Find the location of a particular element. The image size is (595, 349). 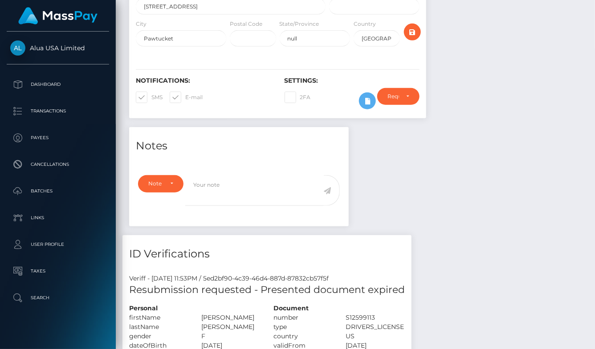

div: DRIVERS_LICENSE is located at coordinates (375, 327).